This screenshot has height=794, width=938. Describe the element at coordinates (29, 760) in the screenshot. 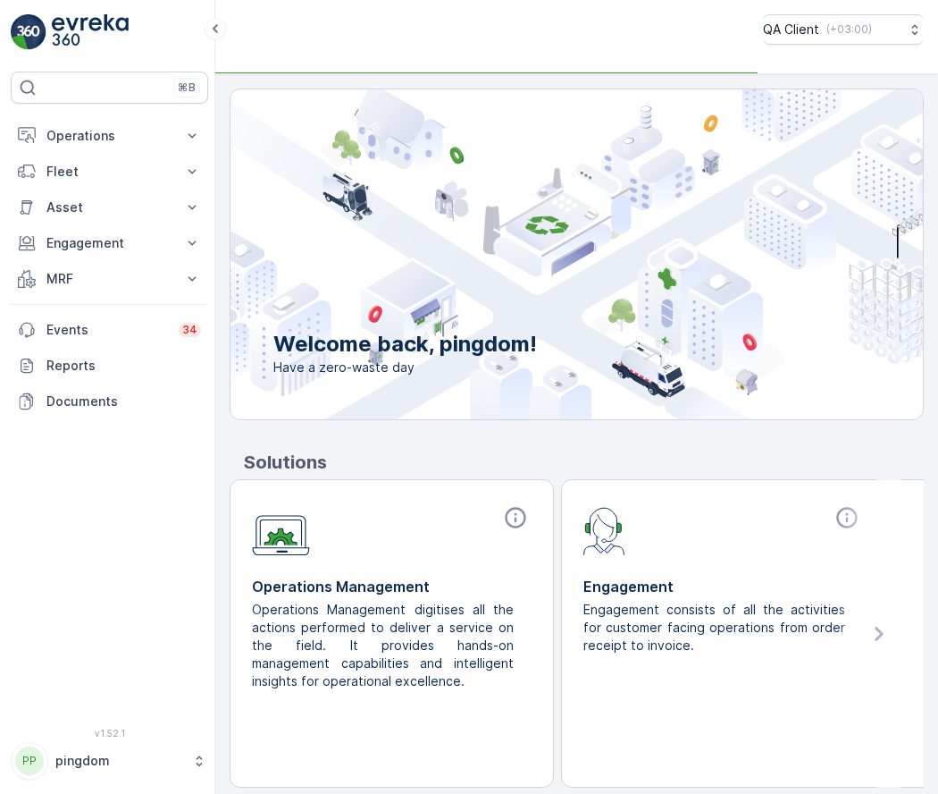

I see `div: PP` at that location.